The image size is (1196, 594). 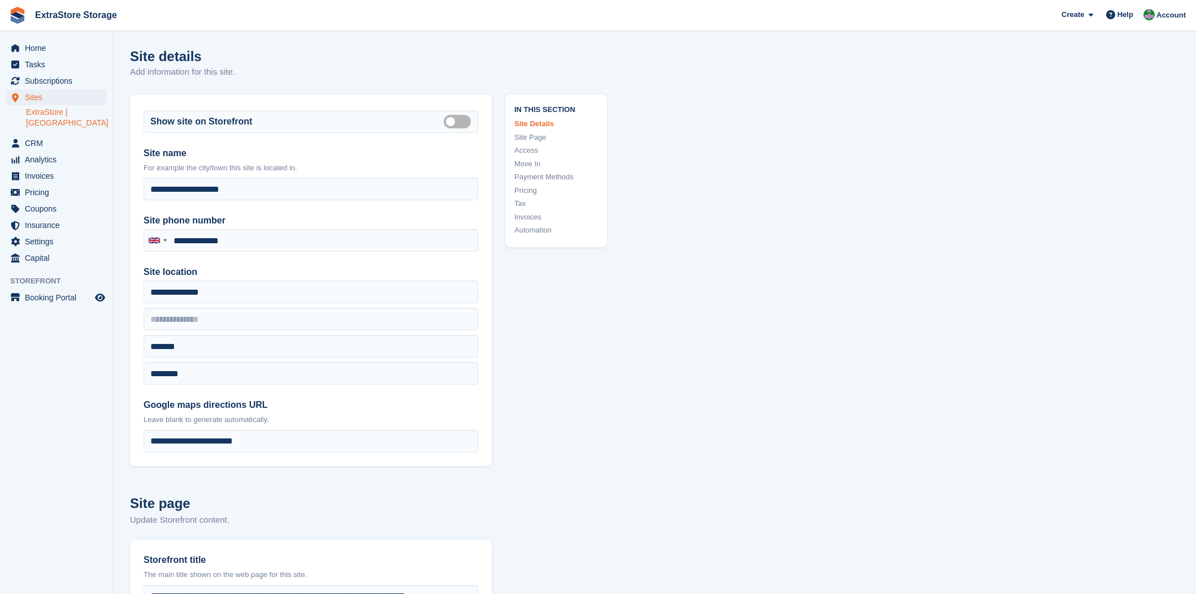 What do you see at coordinates (1126, 15) in the screenshot?
I see `span: Help` at bounding box center [1126, 15].